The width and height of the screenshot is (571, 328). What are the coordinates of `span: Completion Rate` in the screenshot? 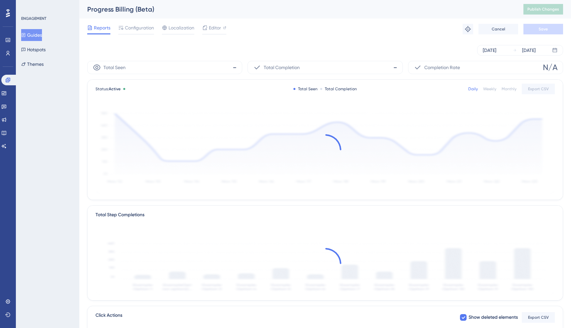 It's located at (442, 67).